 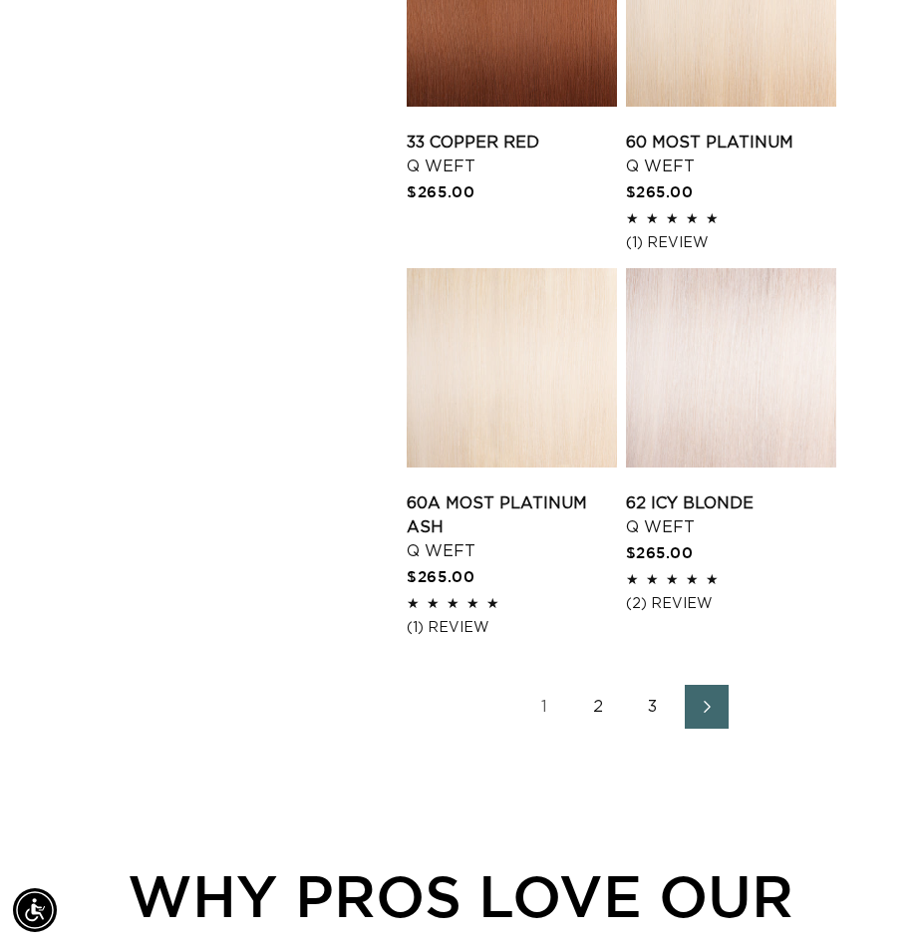 I want to click on div: Accessibility Menu, so click(x=35, y=910).